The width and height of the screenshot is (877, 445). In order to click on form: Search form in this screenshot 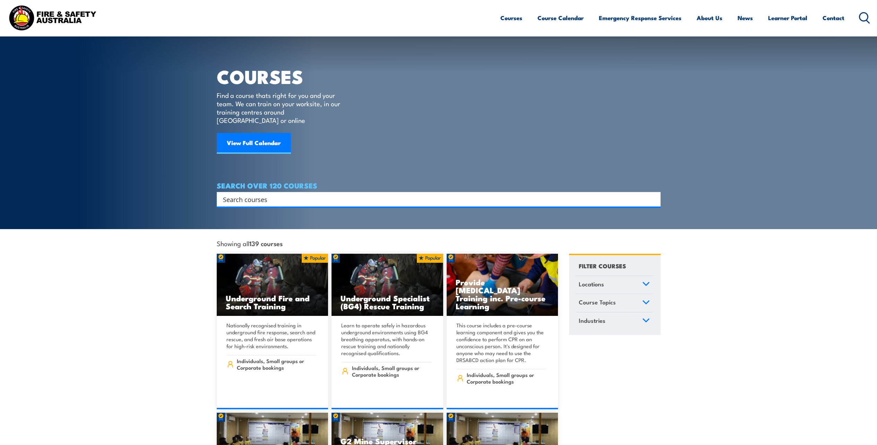, I will do `click(436, 199)`.